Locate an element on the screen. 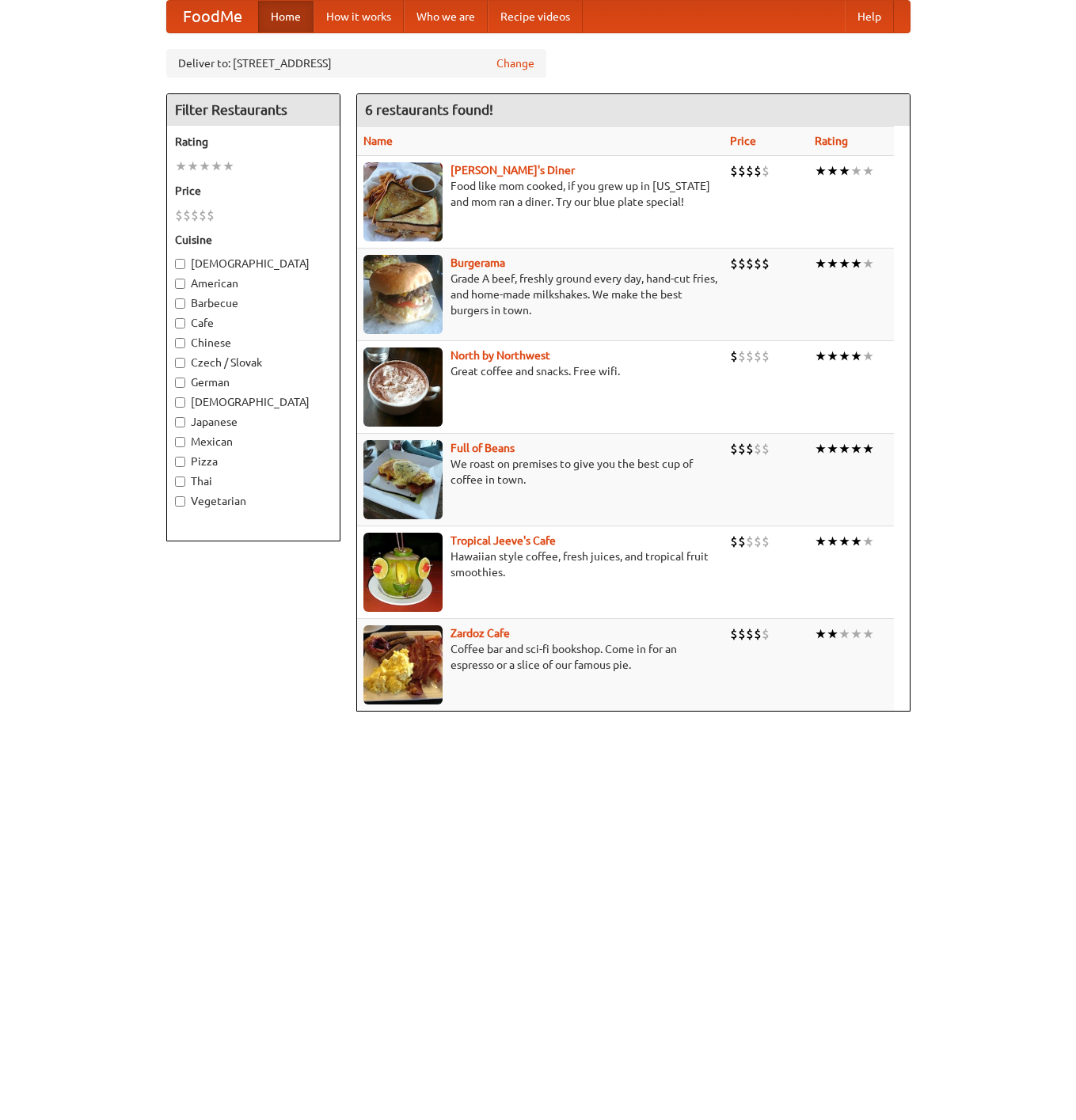 The width and height of the screenshot is (1076, 1120). p: Coffee bar and sci-fi bookshop. Come in for an espresso or a slice of our famous pie. is located at coordinates (539, 657).